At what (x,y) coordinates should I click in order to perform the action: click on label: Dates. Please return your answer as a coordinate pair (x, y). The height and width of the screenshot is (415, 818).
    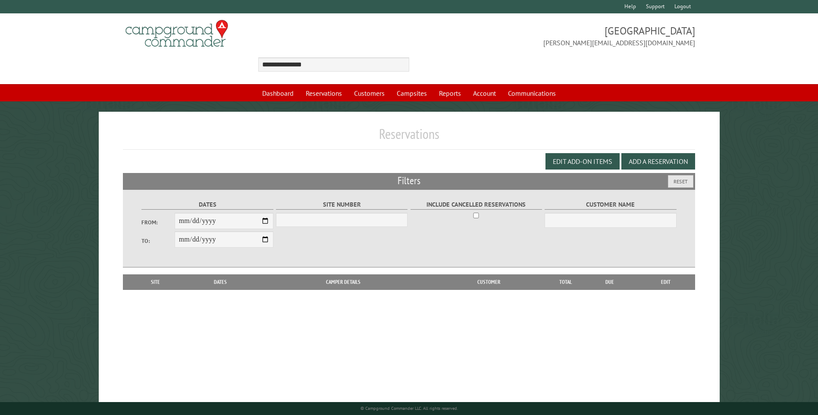
    Looking at the image, I should click on (207, 204).